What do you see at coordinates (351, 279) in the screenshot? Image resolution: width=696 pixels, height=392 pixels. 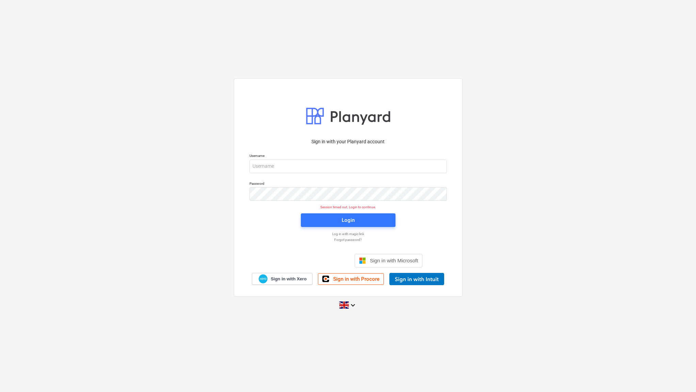 I see `a: Sign in with Procore` at bounding box center [351, 279].